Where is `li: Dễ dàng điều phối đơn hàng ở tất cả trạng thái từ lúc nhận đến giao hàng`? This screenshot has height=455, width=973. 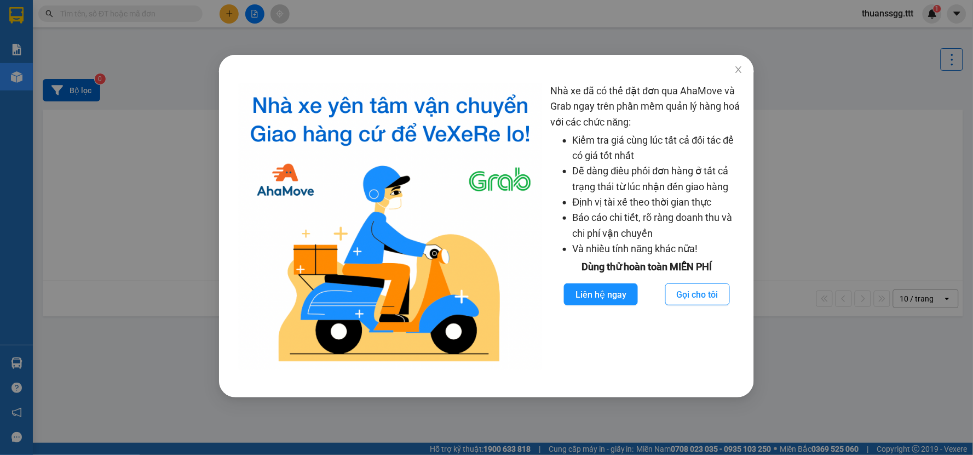 li: Dễ dàng điều phối đơn hàng ở tất cả trạng thái từ lúc nhận đến giao hàng is located at coordinates (658, 179).